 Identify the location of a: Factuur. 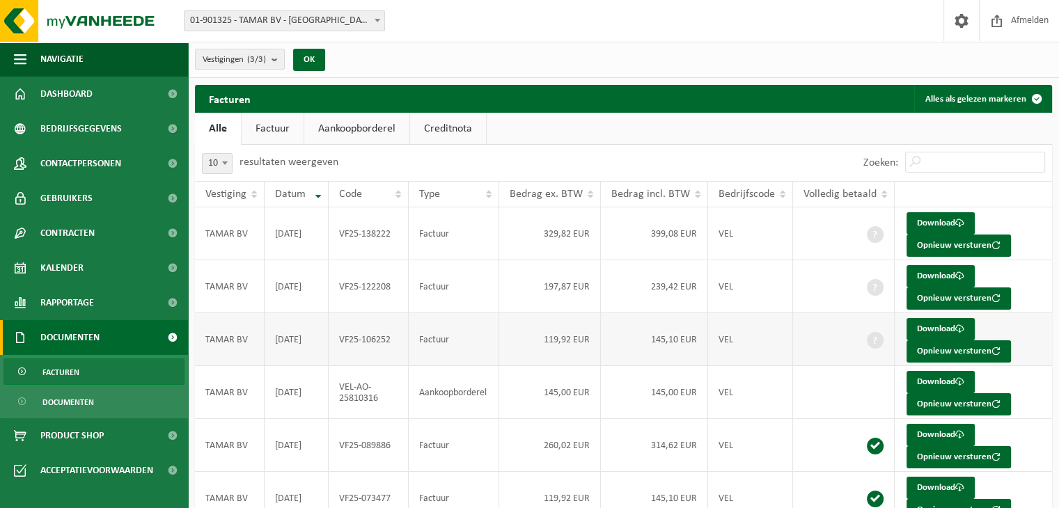
(272, 129).